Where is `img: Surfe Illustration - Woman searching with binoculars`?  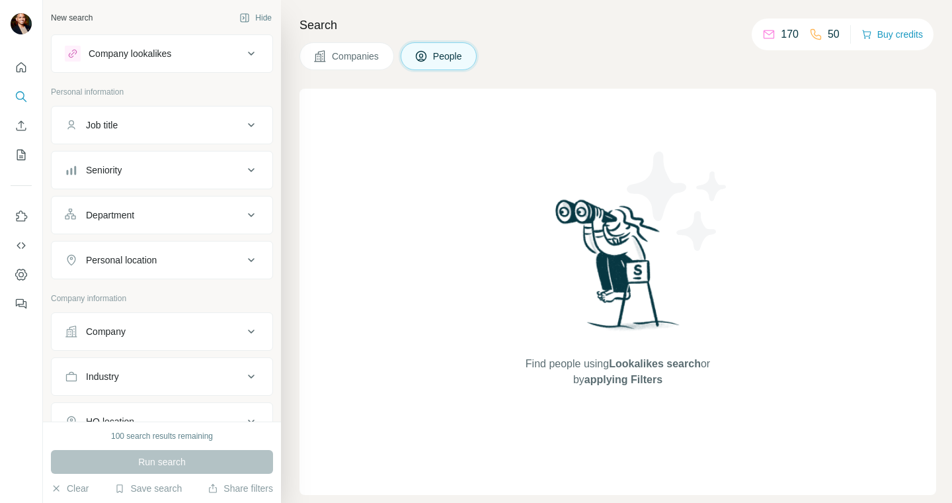 img: Surfe Illustration - Woman searching with binoculars is located at coordinates (618, 269).